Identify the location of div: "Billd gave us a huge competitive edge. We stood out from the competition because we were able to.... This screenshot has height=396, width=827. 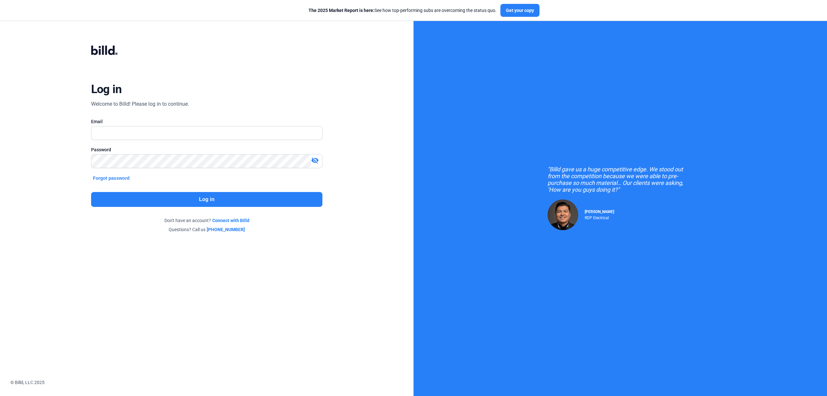
(620, 179).